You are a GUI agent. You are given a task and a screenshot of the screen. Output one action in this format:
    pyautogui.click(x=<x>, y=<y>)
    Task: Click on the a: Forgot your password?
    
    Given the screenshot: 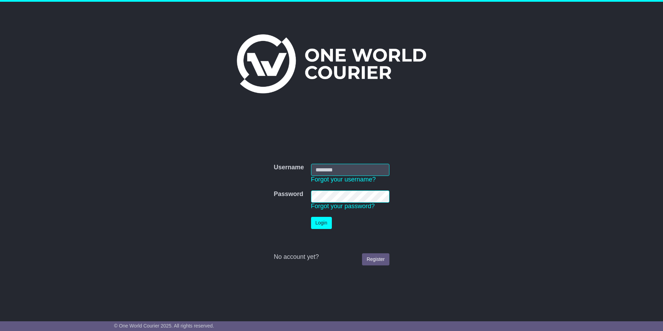 What is the action you would take?
    pyautogui.click(x=343, y=206)
    